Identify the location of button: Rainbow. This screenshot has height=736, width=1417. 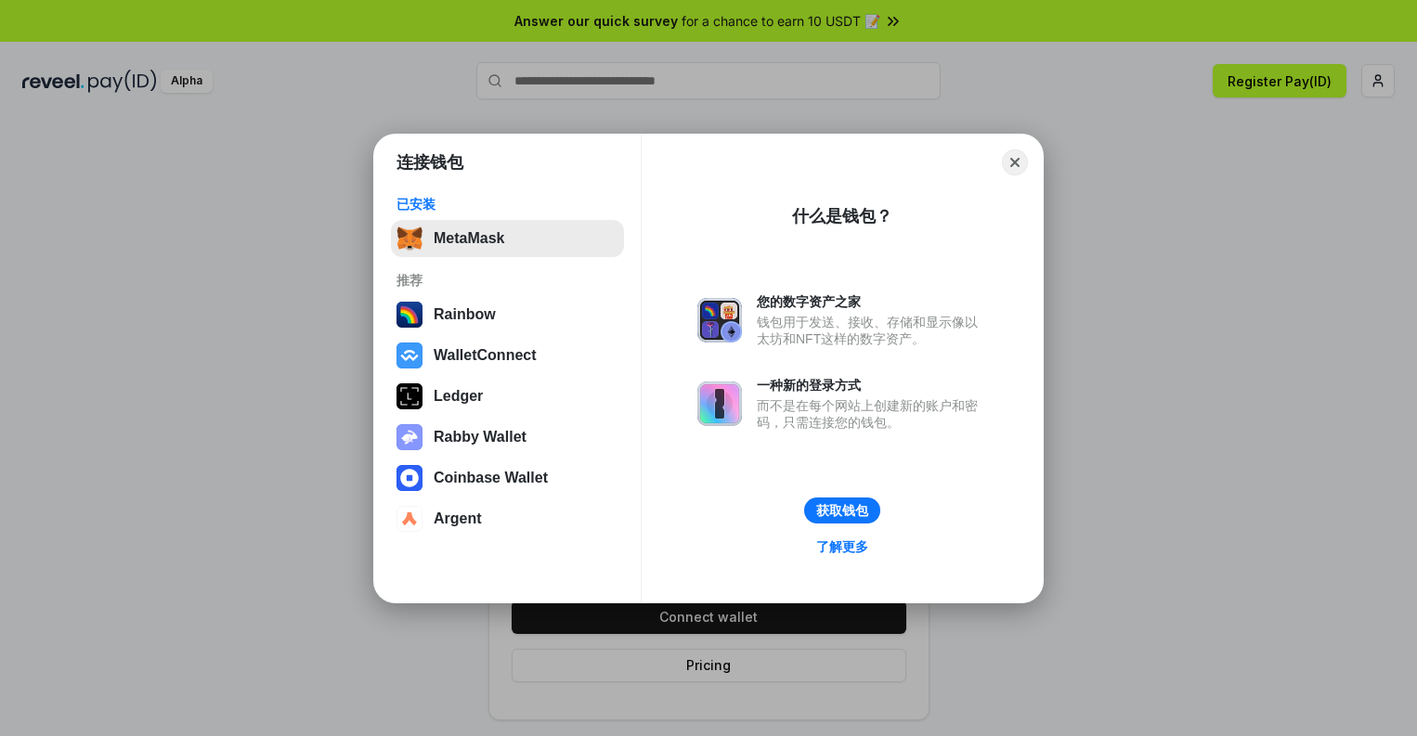
(507, 315).